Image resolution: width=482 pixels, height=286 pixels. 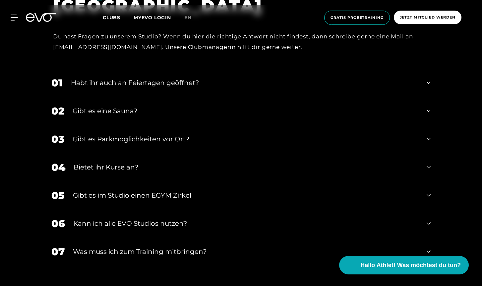 I want to click on span: Gratis Probetraining, so click(x=357, y=18).